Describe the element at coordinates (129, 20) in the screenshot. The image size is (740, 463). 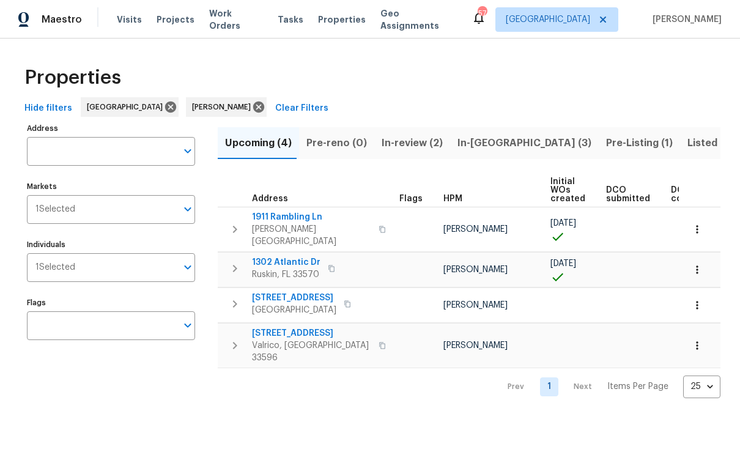
I see `span: Visits` at that location.